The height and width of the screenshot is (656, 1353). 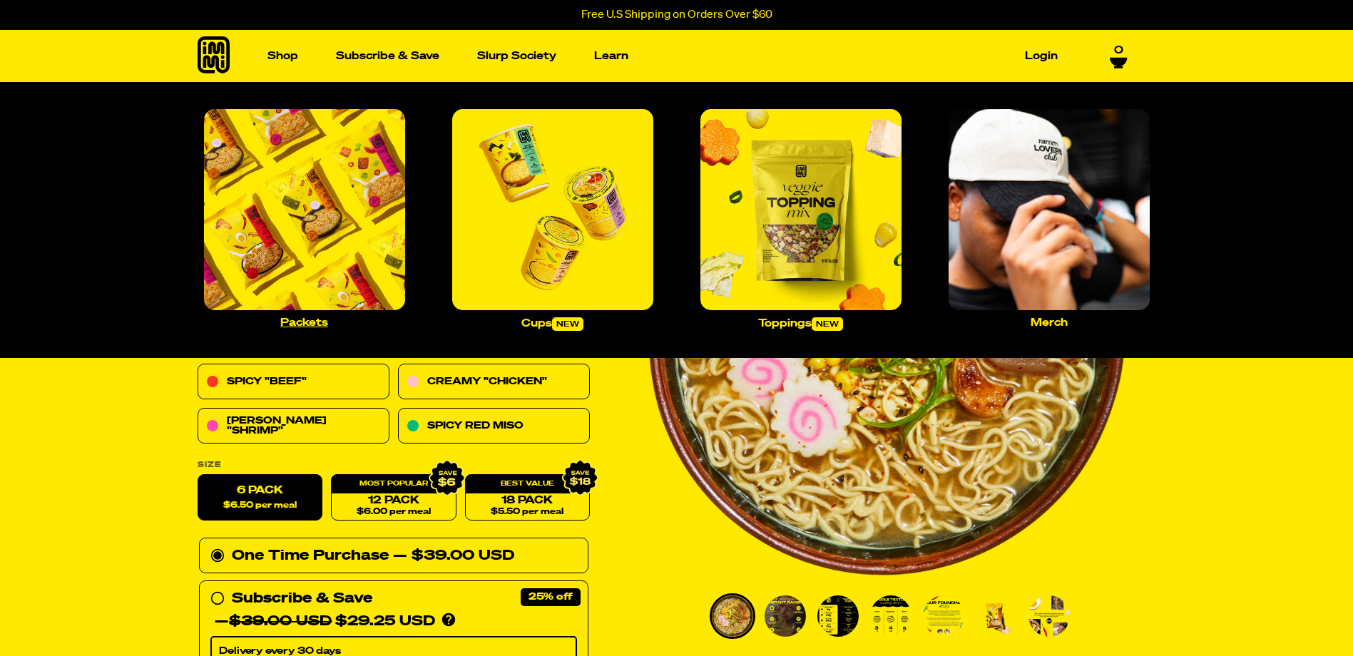 I want to click on p: Toppings, so click(x=800, y=324).